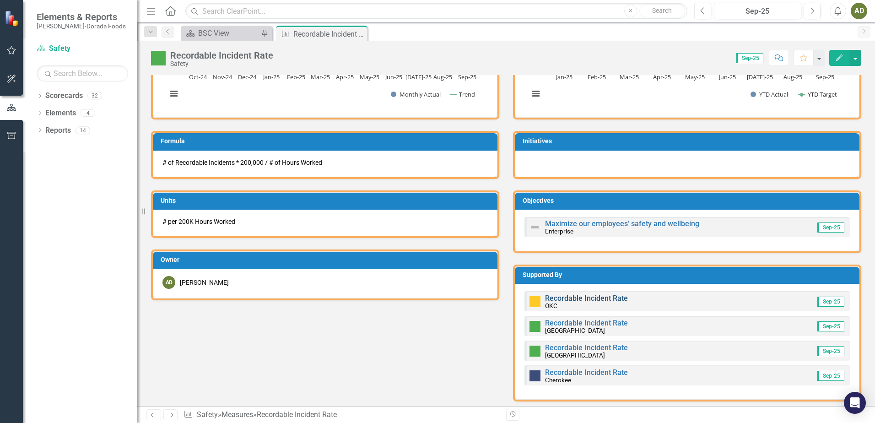 The image size is (875, 423). Describe the element at coordinates (535, 227) in the screenshot. I see `img: Not Defined` at that location.